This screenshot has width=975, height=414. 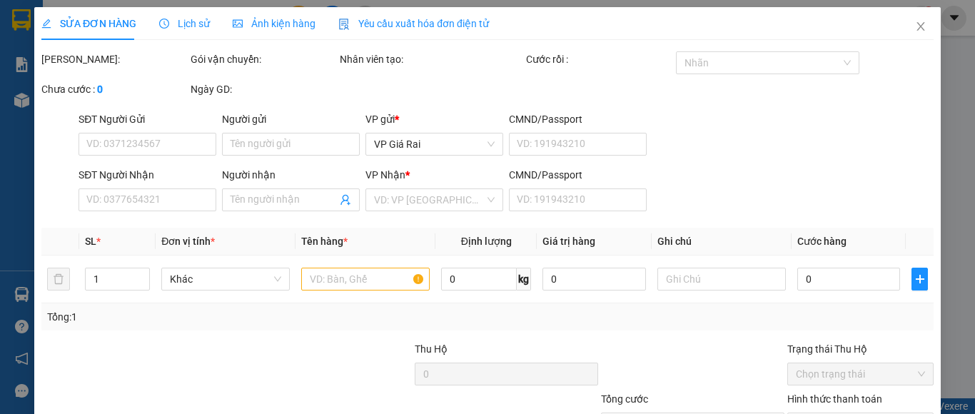 What do you see at coordinates (147, 175) in the screenshot?
I see `div: SĐT Người Nhận` at bounding box center [147, 175].